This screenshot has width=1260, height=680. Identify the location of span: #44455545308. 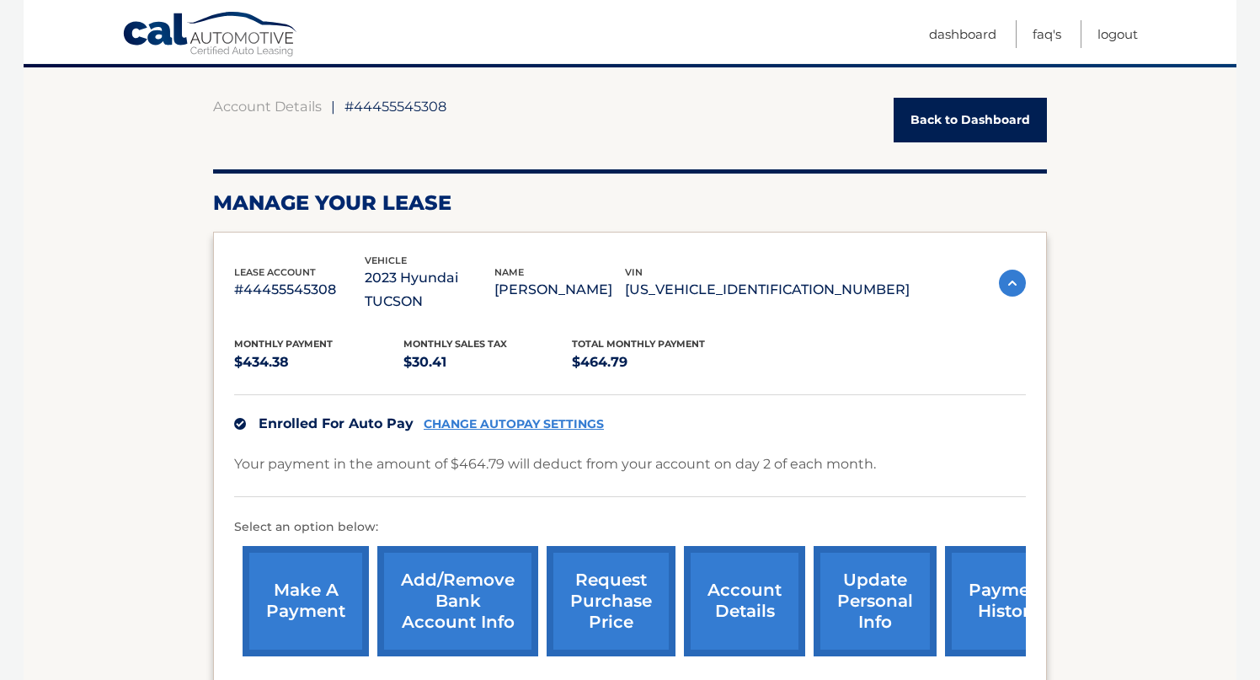
(395, 106).